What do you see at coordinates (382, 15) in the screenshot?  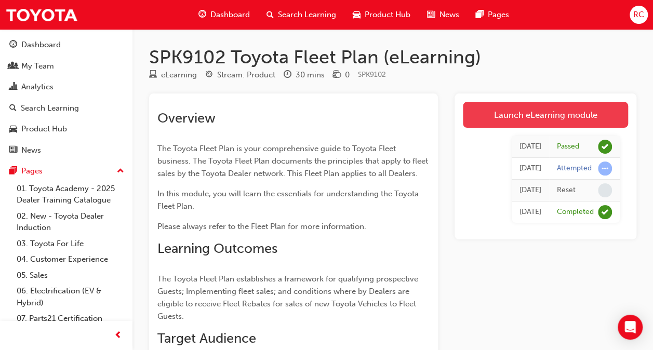 I see `a: car-iconProduct Hub` at bounding box center [382, 15].